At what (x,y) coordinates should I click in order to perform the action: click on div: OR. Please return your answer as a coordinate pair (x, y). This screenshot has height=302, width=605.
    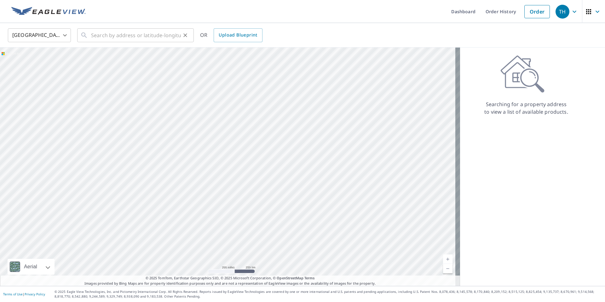
    Looking at the image, I should click on (231, 35).